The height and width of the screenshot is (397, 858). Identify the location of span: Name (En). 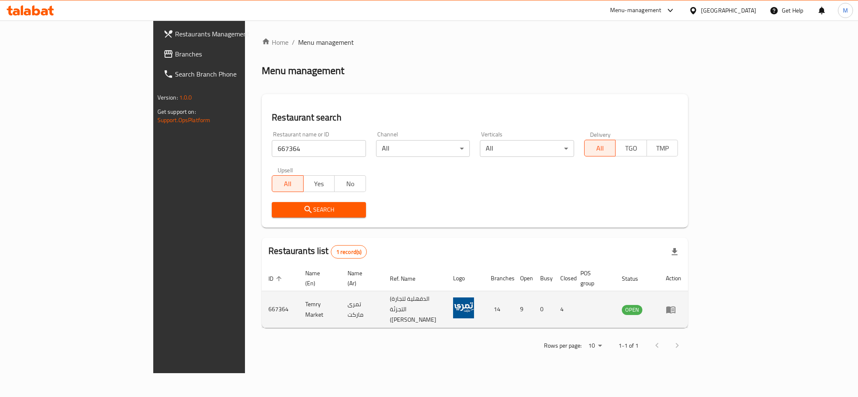
(318, 278).